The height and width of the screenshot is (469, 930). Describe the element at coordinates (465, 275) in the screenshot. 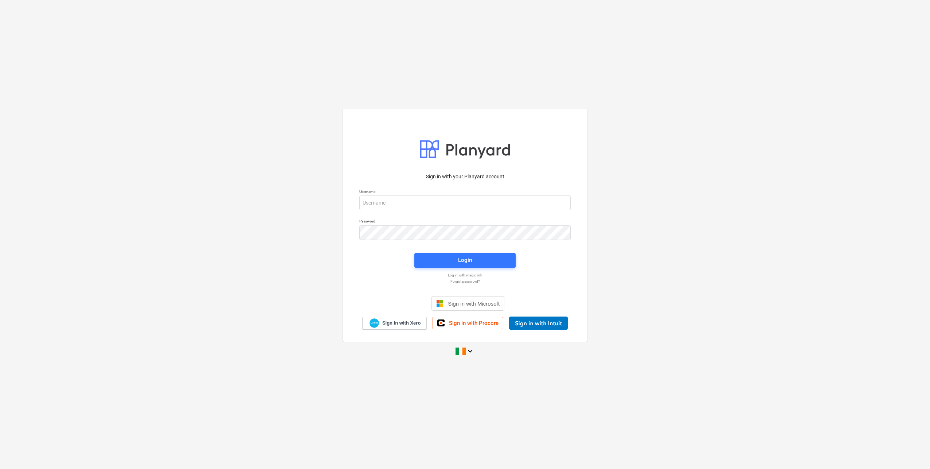

I see `a: Log in with magic link` at that location.